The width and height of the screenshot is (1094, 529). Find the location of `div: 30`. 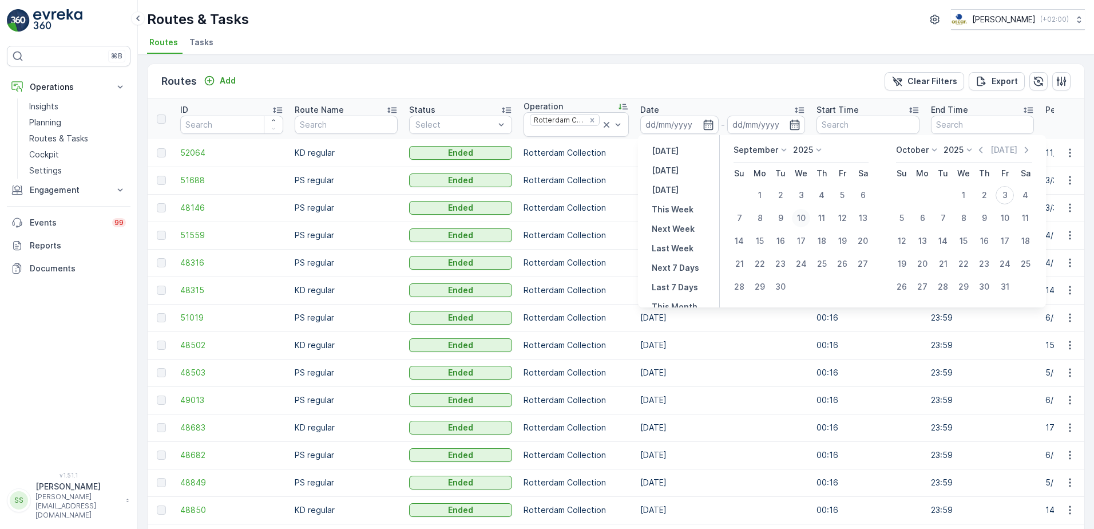

div: 30 is located at coordinates (780, 287).